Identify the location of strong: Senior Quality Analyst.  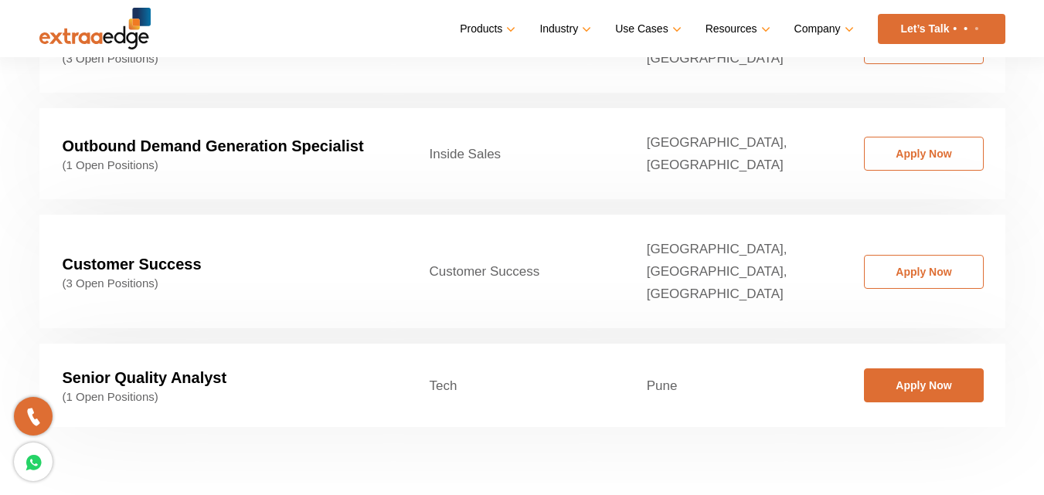
(144, 378).